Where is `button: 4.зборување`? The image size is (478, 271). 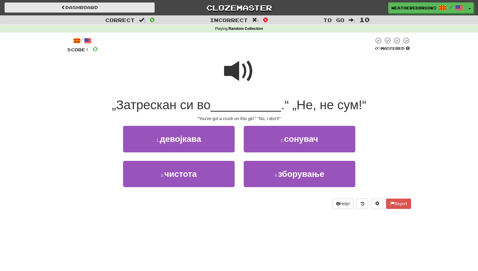
button: 4.зборување is located at coordinates (299, 174).